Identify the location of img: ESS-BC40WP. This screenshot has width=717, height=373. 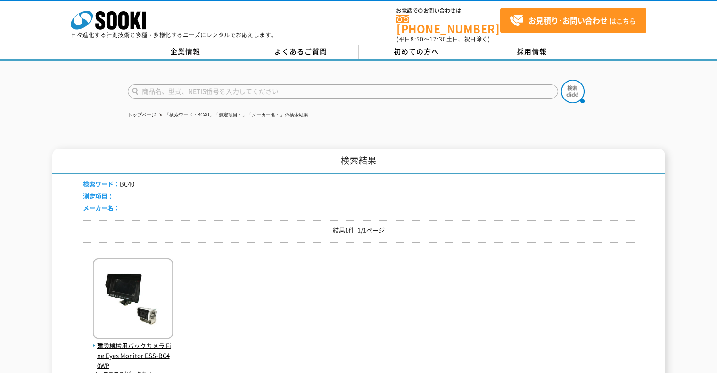
(133, 299).